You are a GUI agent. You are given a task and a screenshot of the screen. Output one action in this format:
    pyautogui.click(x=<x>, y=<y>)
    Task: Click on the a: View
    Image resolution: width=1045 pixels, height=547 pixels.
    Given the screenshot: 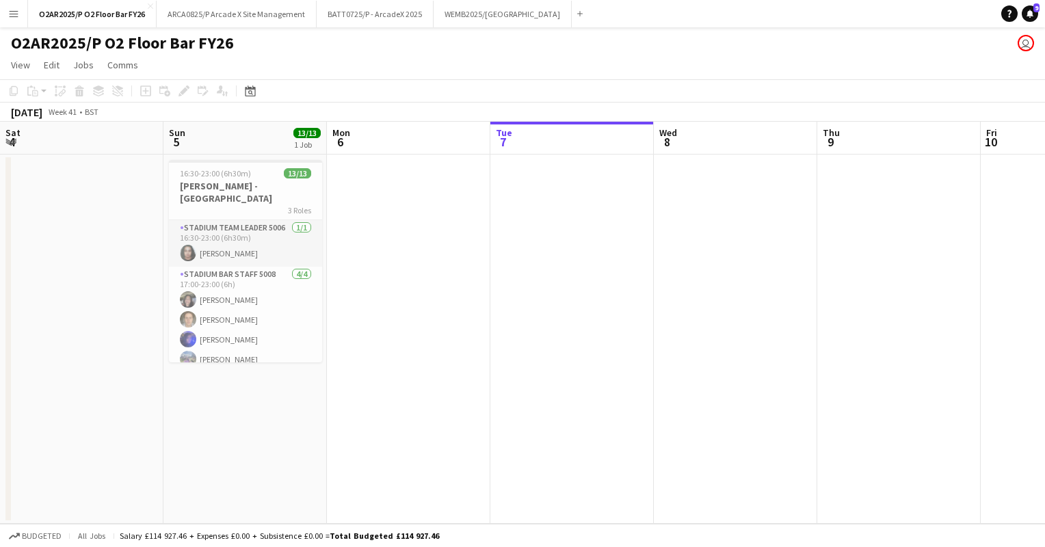 What is the action you would take?
    pyautogui.click(x=21, y=65)
    